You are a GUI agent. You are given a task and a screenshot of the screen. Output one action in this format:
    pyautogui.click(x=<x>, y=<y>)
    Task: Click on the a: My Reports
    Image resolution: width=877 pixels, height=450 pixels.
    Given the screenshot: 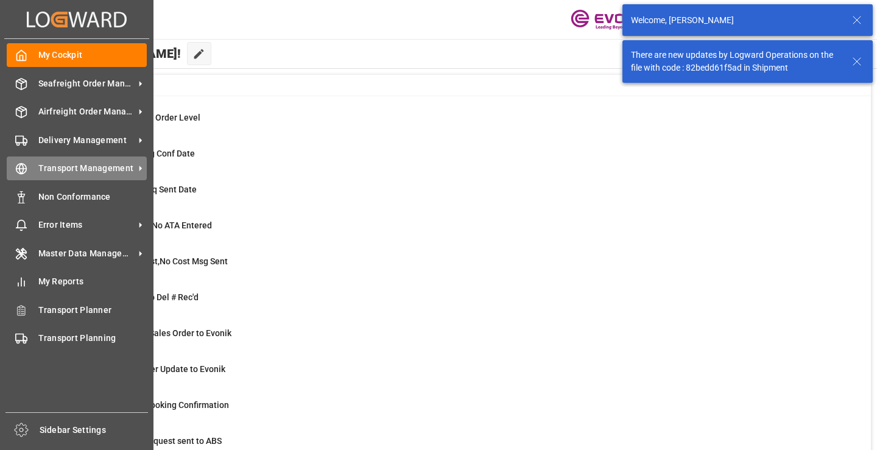 What is the action you would take?
    pyautogui.click(x=77, y=281)
    